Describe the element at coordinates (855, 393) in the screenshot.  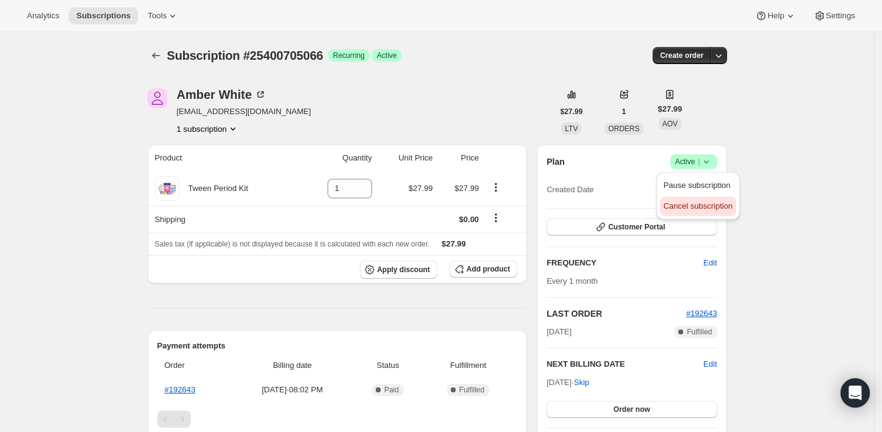
I see `div: Open Intercom Messenger` at that location.